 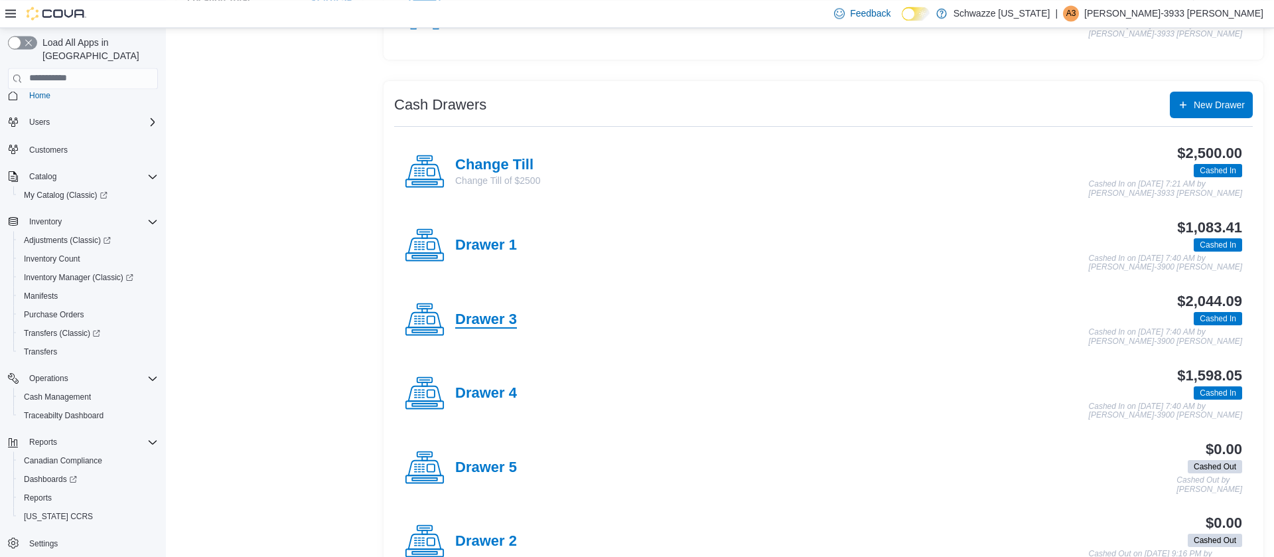 I want to click on a: Settings, so click(x=43, y=543).